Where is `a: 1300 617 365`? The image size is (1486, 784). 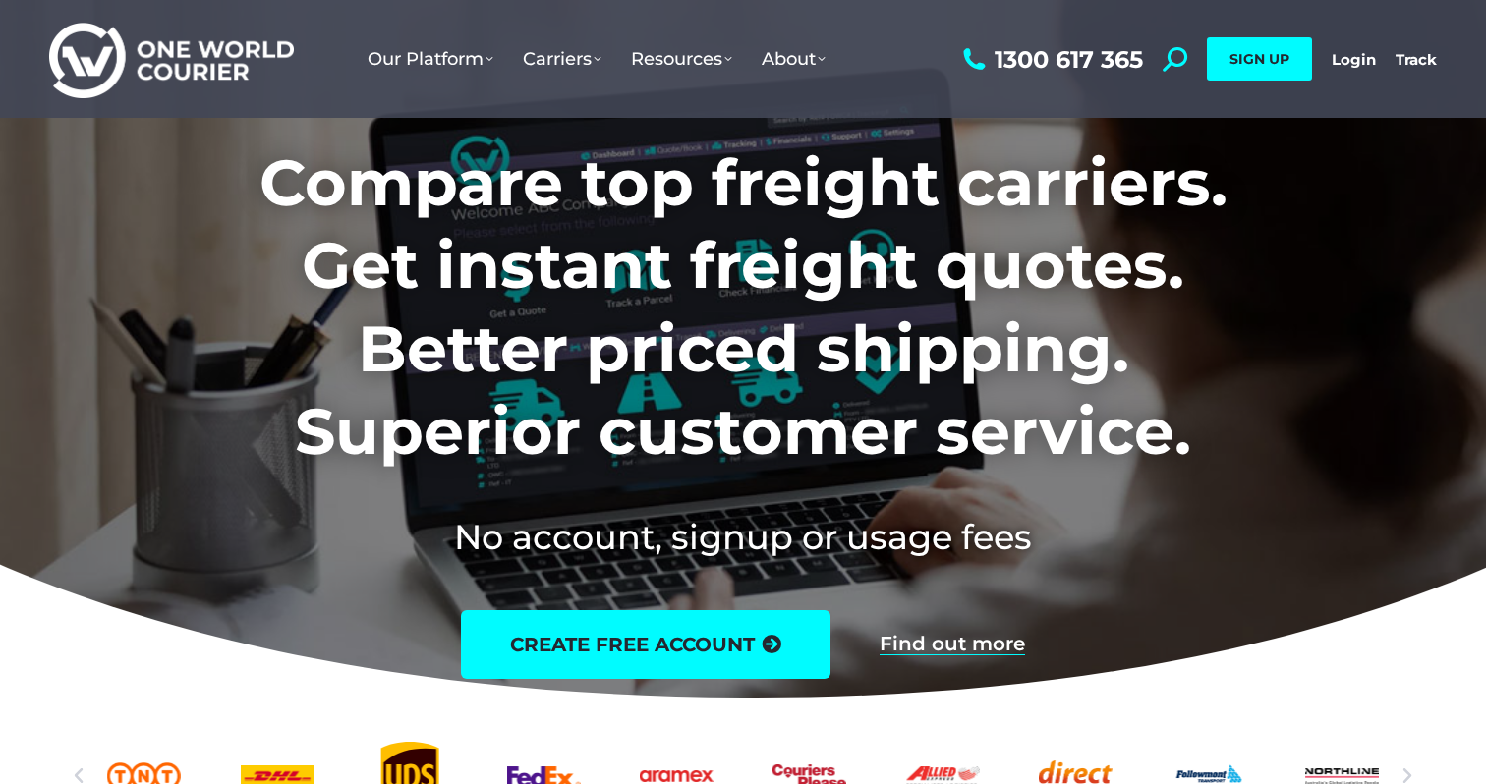 a: 1300 617 365 is located at coordinates (1050, 59).